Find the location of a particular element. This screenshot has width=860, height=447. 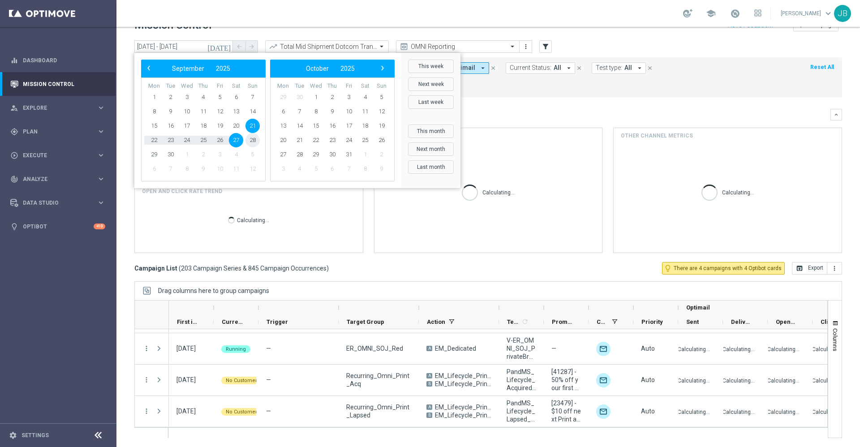

i: more_vert is located at coordinates (146, 380).